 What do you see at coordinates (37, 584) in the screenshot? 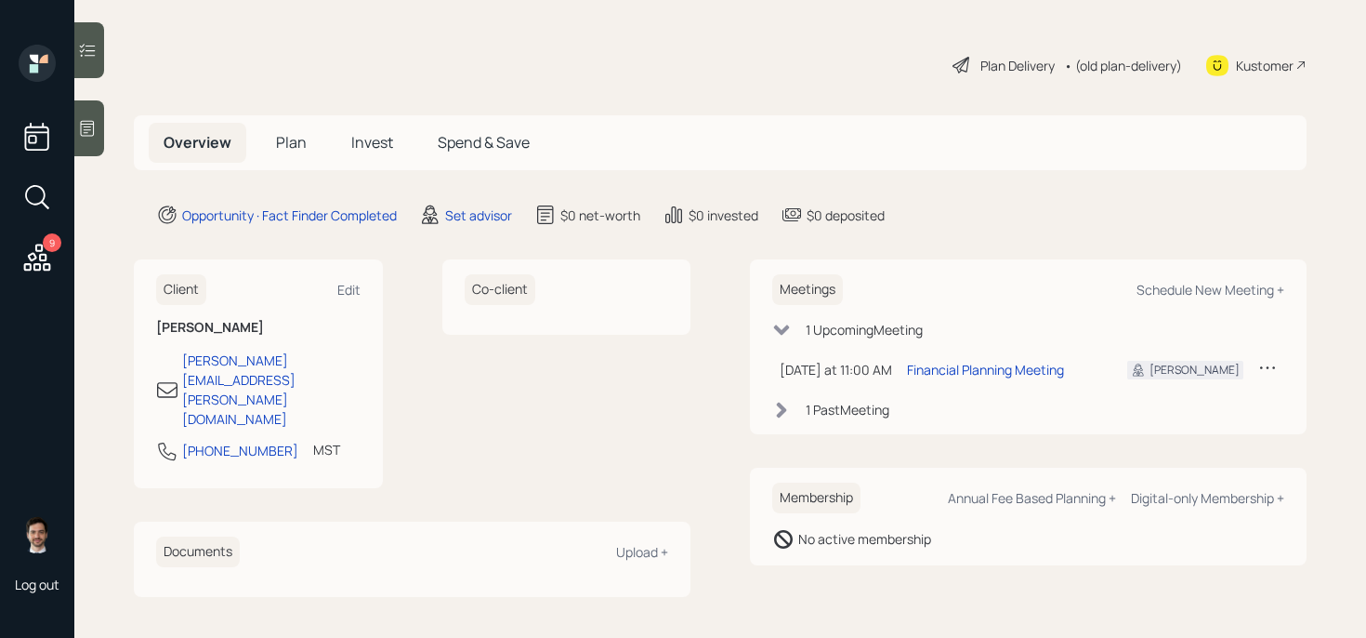
I see `div: Log out` at bounding box center [37, 584].